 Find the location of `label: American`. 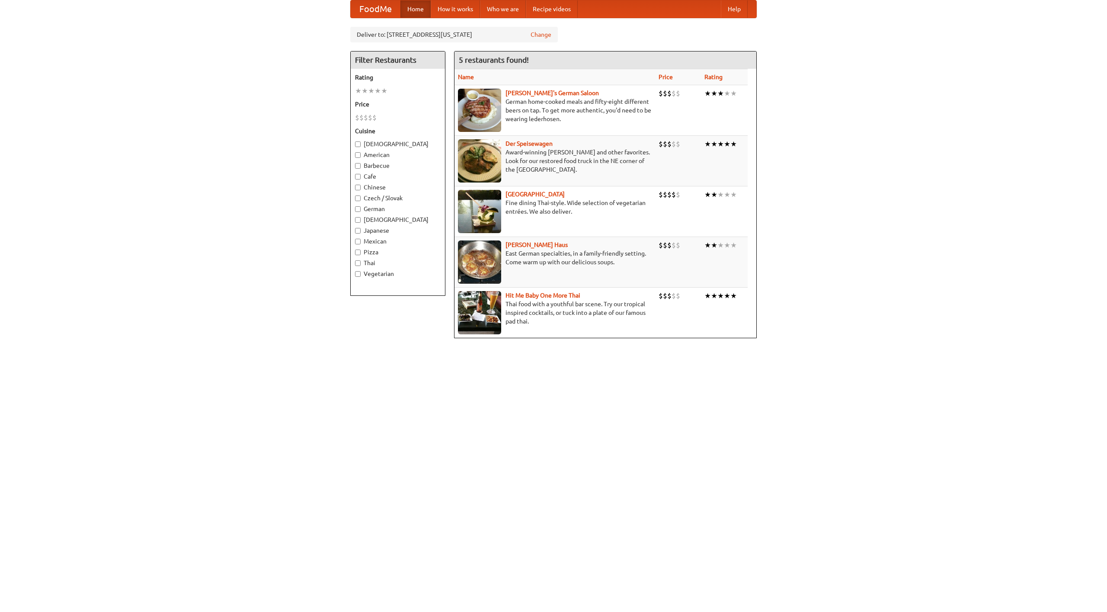

label: American is located at coordinates (398, 155).